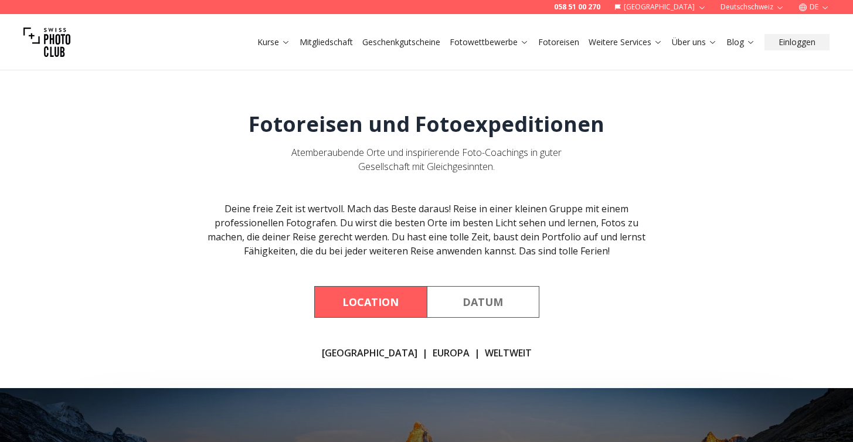  Describe the element at coordinates (740, 42) in the screenshot. I see `a: Blog` at that location.